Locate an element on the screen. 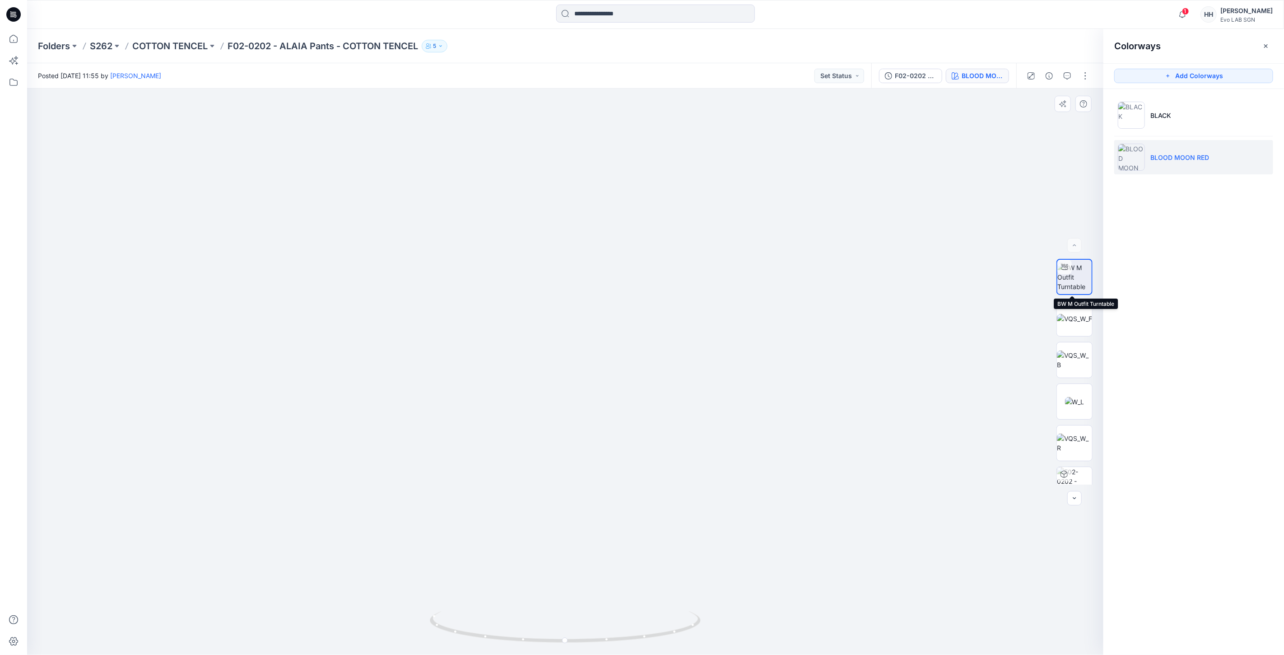 The width and height of the screenshot is (1284, 655). p: Folders is located at coordinates (54, 46).